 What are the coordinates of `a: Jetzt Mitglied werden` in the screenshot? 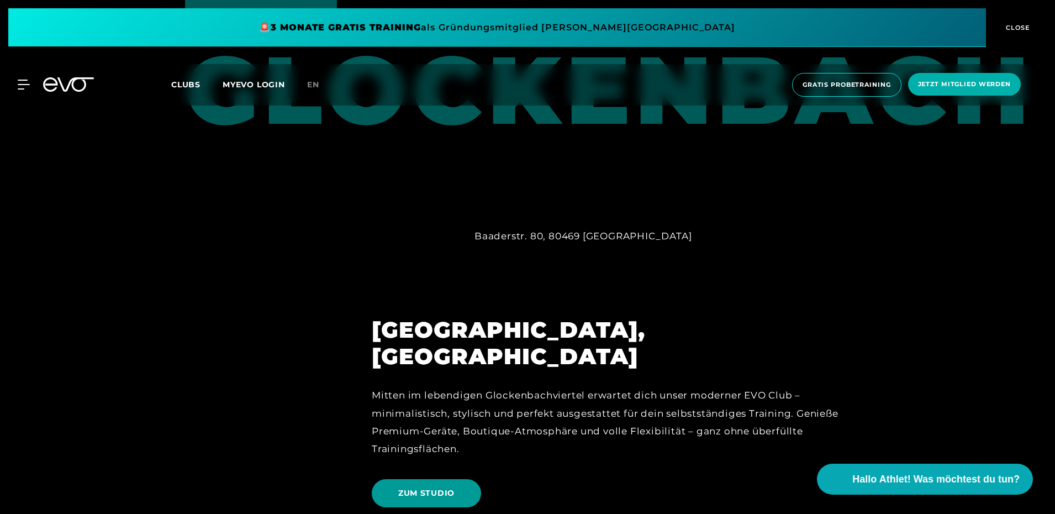 It's located at (965, 85).